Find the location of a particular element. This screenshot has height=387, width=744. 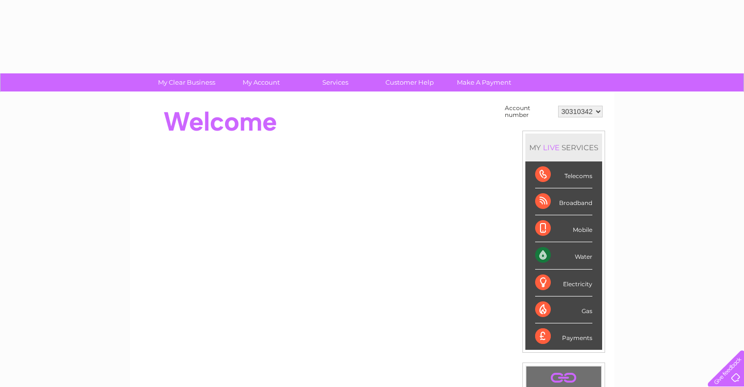

div: Broadband is located at coordinates (563, 201).